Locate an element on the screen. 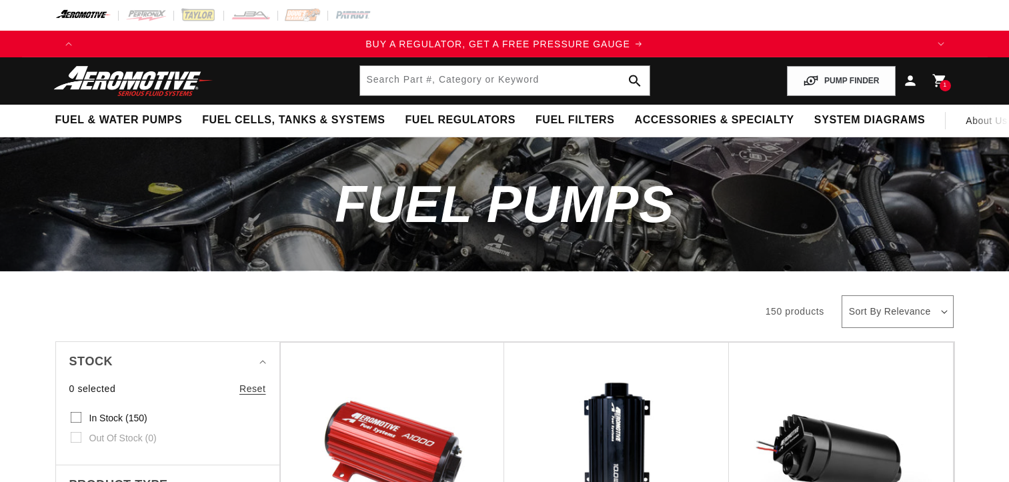 The height and width of the screenshot is (482, 1009). summary: Stock (0 selected) is located at coordinates (167, 362).